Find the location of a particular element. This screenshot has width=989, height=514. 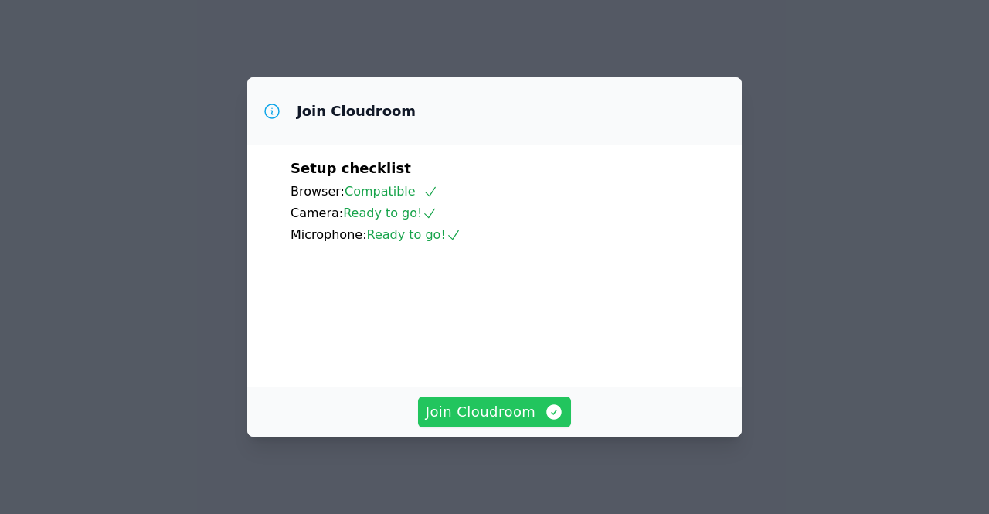

span: Microphone: is located at coordinates (328, 234).